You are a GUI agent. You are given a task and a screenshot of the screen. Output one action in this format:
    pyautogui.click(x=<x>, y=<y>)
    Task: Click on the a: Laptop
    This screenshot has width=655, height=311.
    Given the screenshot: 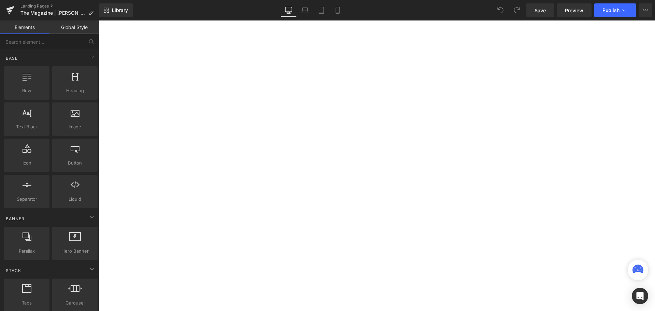 What is the action you would take?
    pyautogui.click(x=305, y=10)
    